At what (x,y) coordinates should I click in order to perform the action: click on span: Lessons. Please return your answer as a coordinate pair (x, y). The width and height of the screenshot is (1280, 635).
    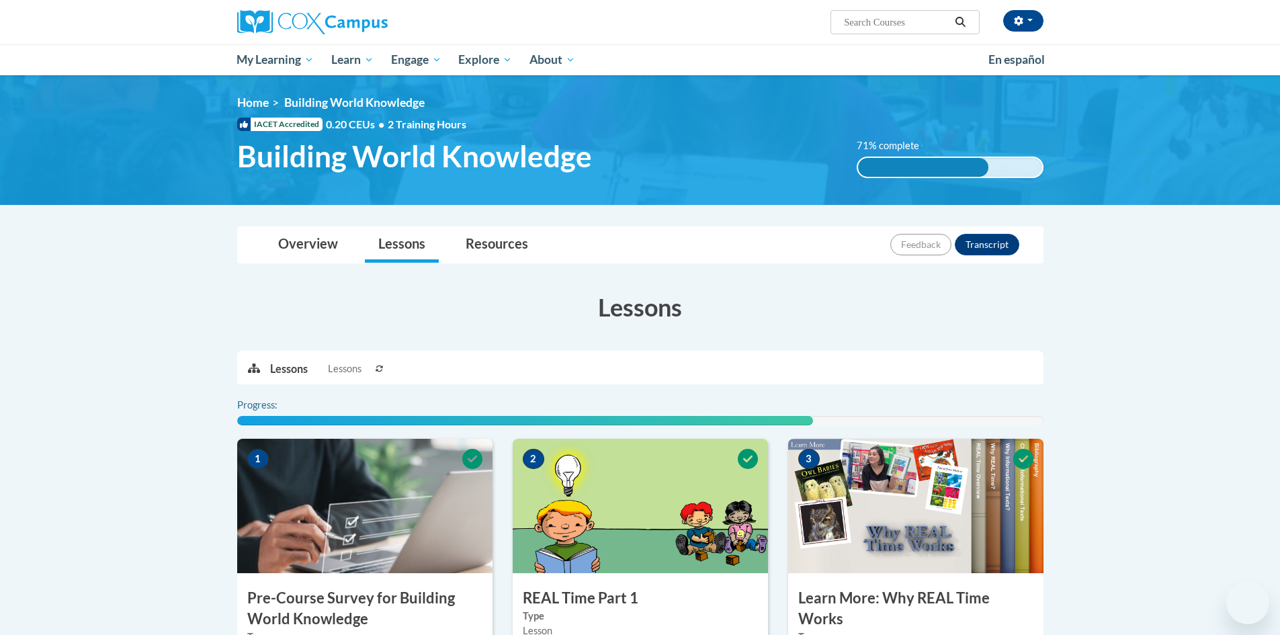
    Looking at the image, I should click on (345, 369).